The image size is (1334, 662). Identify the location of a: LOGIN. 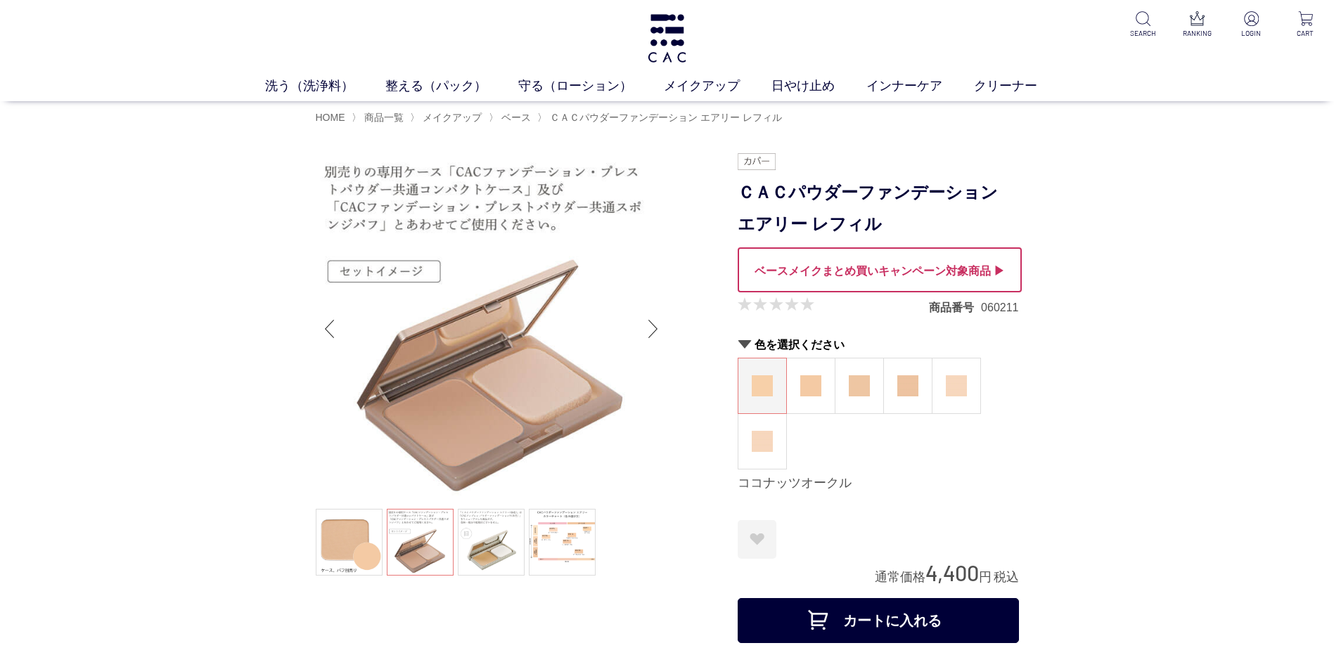
(1251, 25).